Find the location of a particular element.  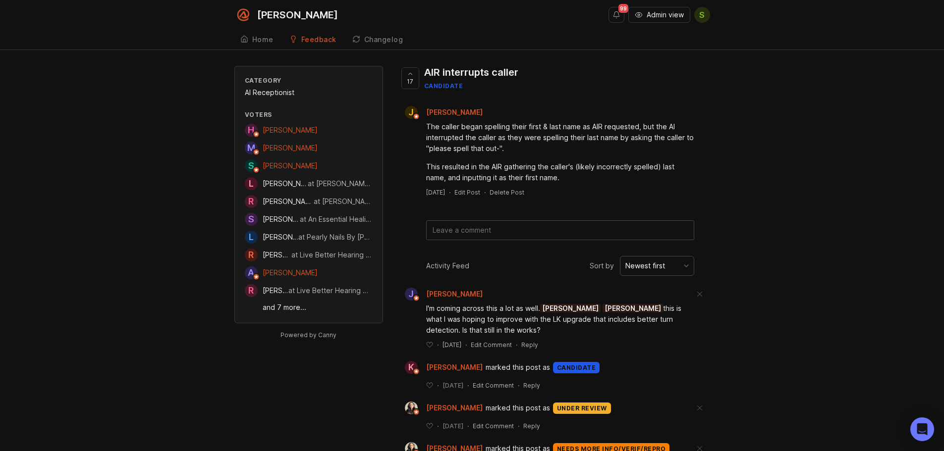

div: Feedback is located at coordinates (319, 40).